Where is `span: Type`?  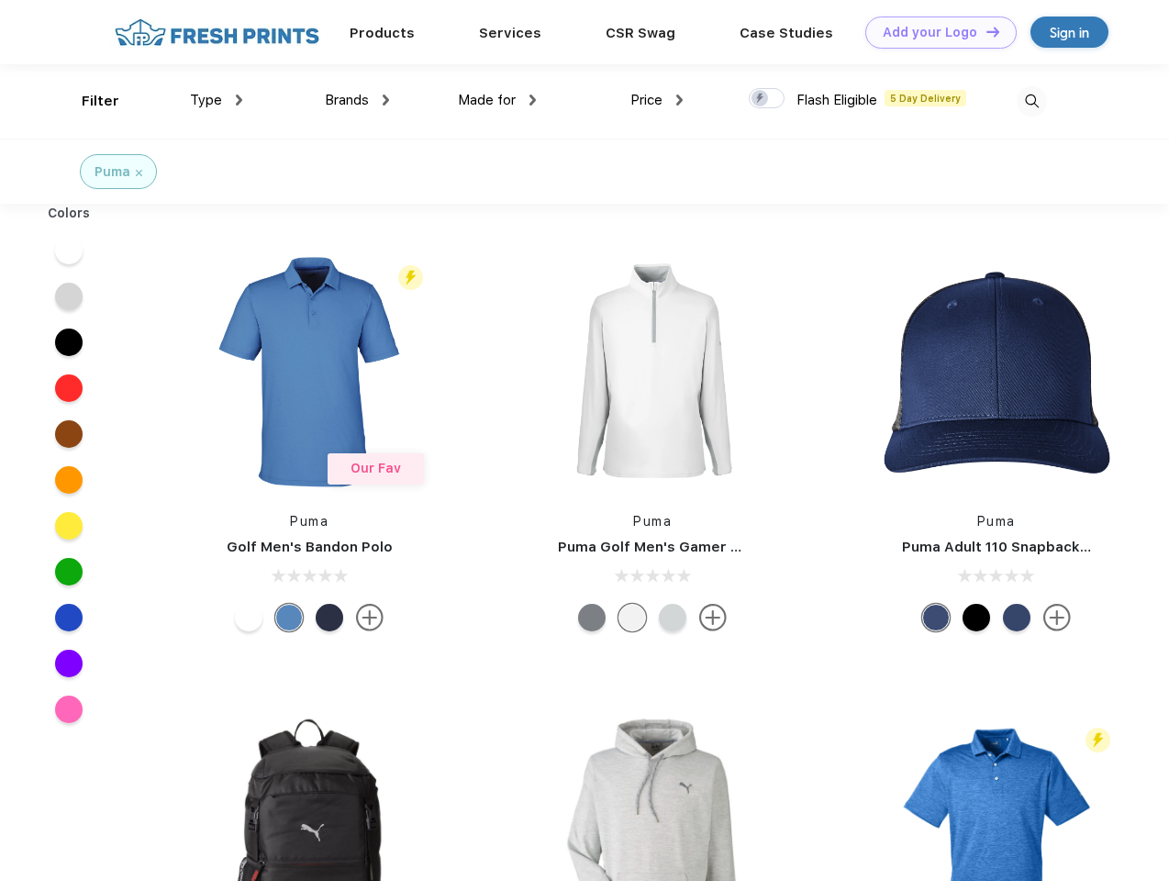
span: Type is located at coordinates (206, 100).